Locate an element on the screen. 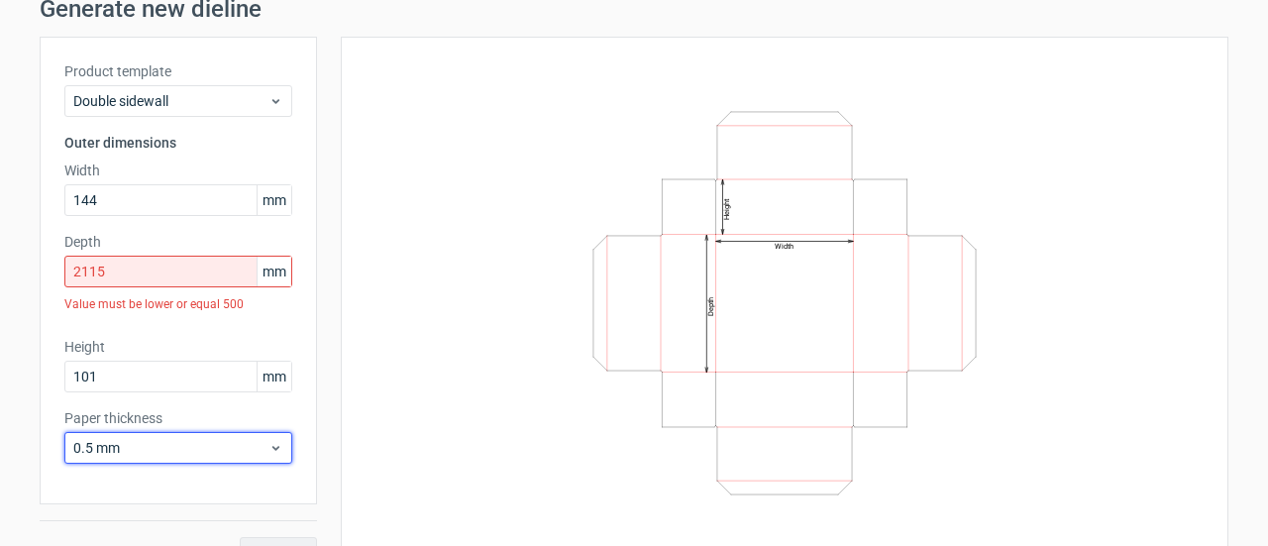 This screenshot has width=1268, height=546. text: Depth is located at coordinates (711, 305).